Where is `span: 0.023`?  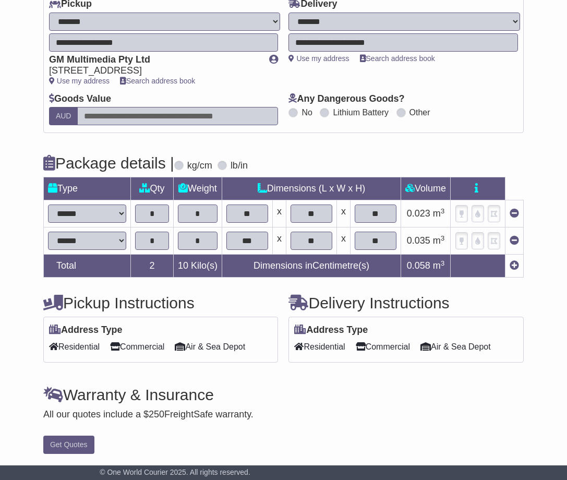 span: 0.023 is located at coordinates (418, 213).